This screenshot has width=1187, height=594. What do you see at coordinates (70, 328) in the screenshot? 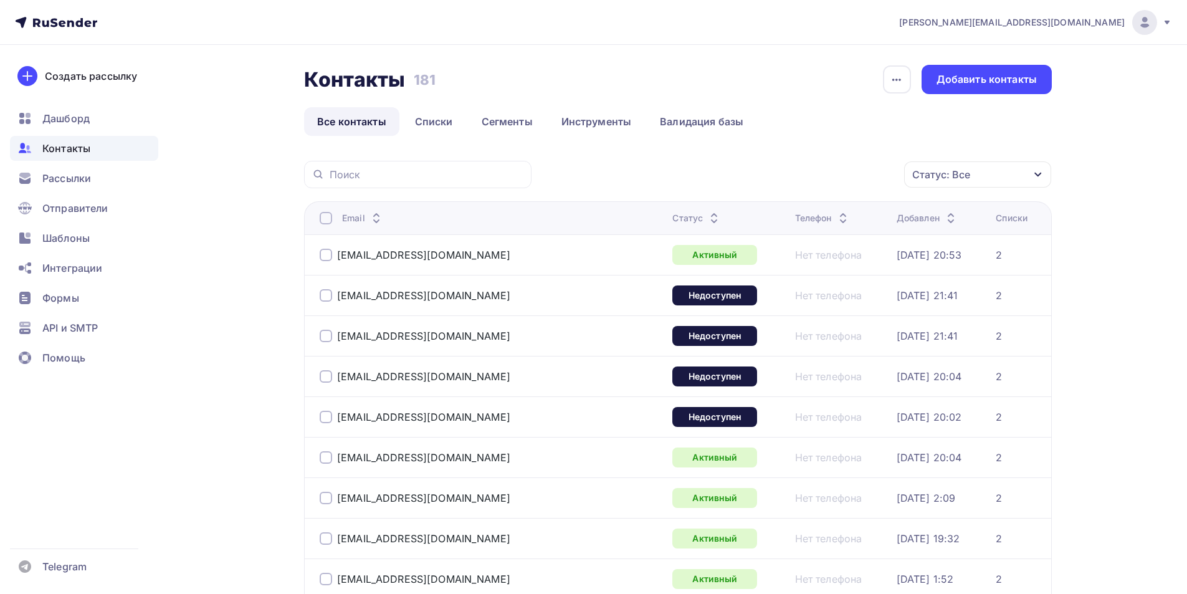
I see `span: API и SMTP` at bounding box center [70, 328].